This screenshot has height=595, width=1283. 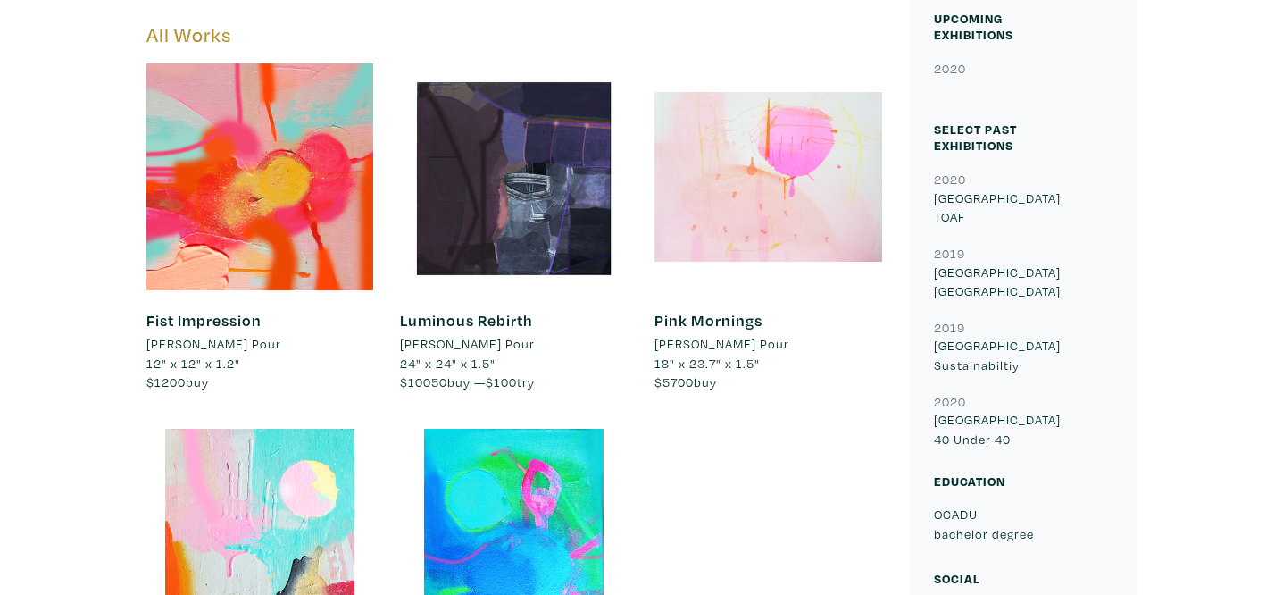 I want to click on a: Pink Mornings, so click(x=708, y=320).